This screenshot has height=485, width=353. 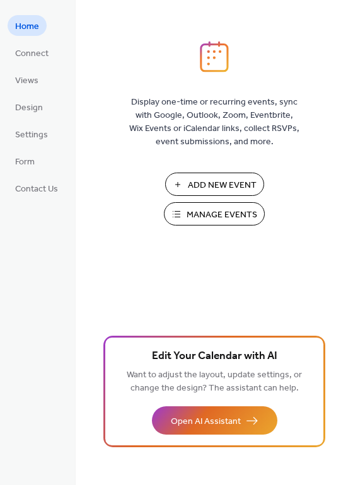 What do you see at coordinates (26, 81) in the screenshot?
I see `span: Views` at bounding box center [26, 81].